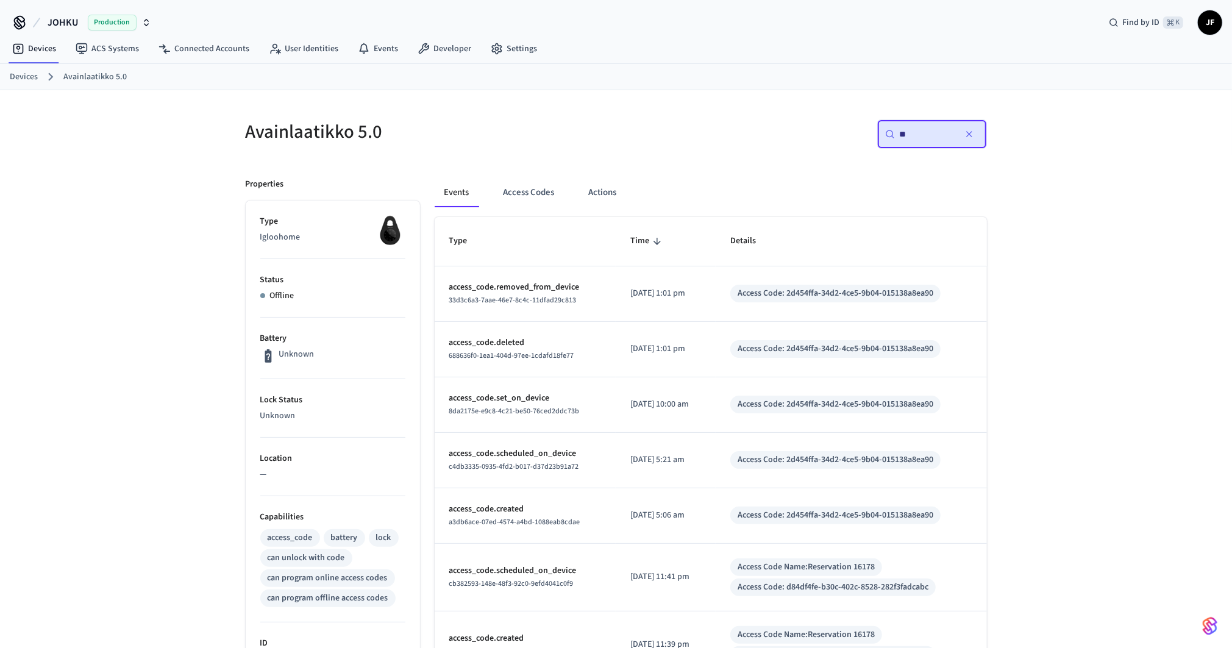 This screenshot has height=648, width=1232. Describe the element at coordinates (333, 517) in the screenshot. I see `p: Capabilities` at that location.